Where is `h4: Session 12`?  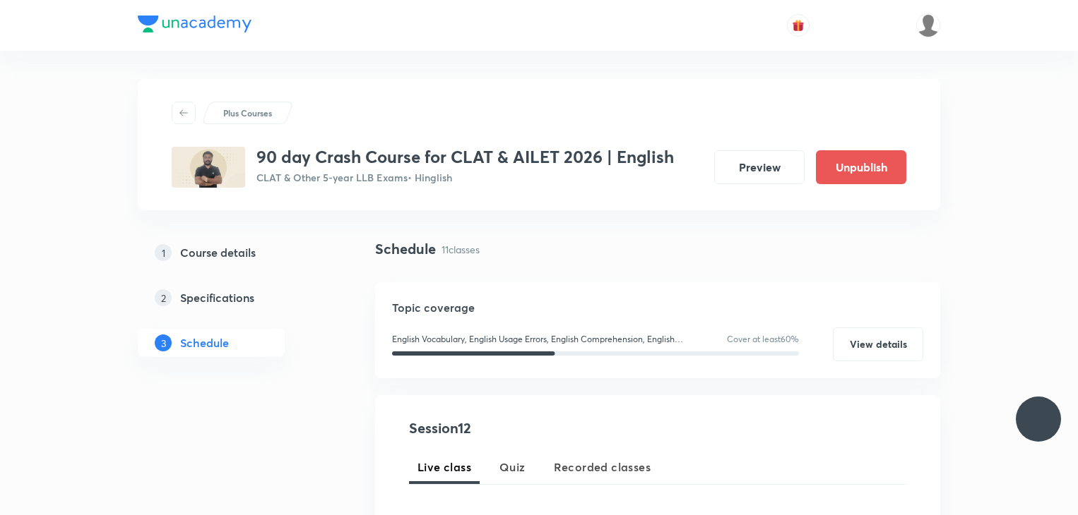
h4: Session 12 is located at coordinates (537, 429).